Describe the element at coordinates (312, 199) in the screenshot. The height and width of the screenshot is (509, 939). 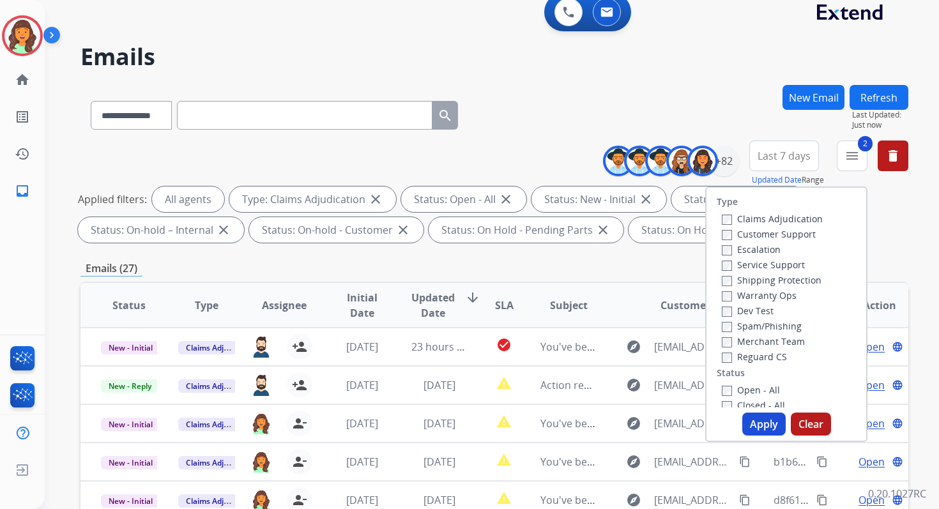
I see `div: Type: Claims Adjudication` at that location.